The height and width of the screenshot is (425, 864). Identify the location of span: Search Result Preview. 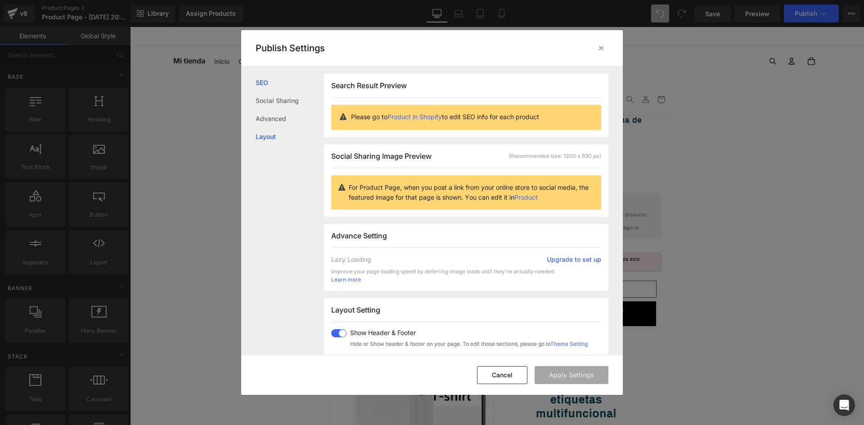
(369, 85).